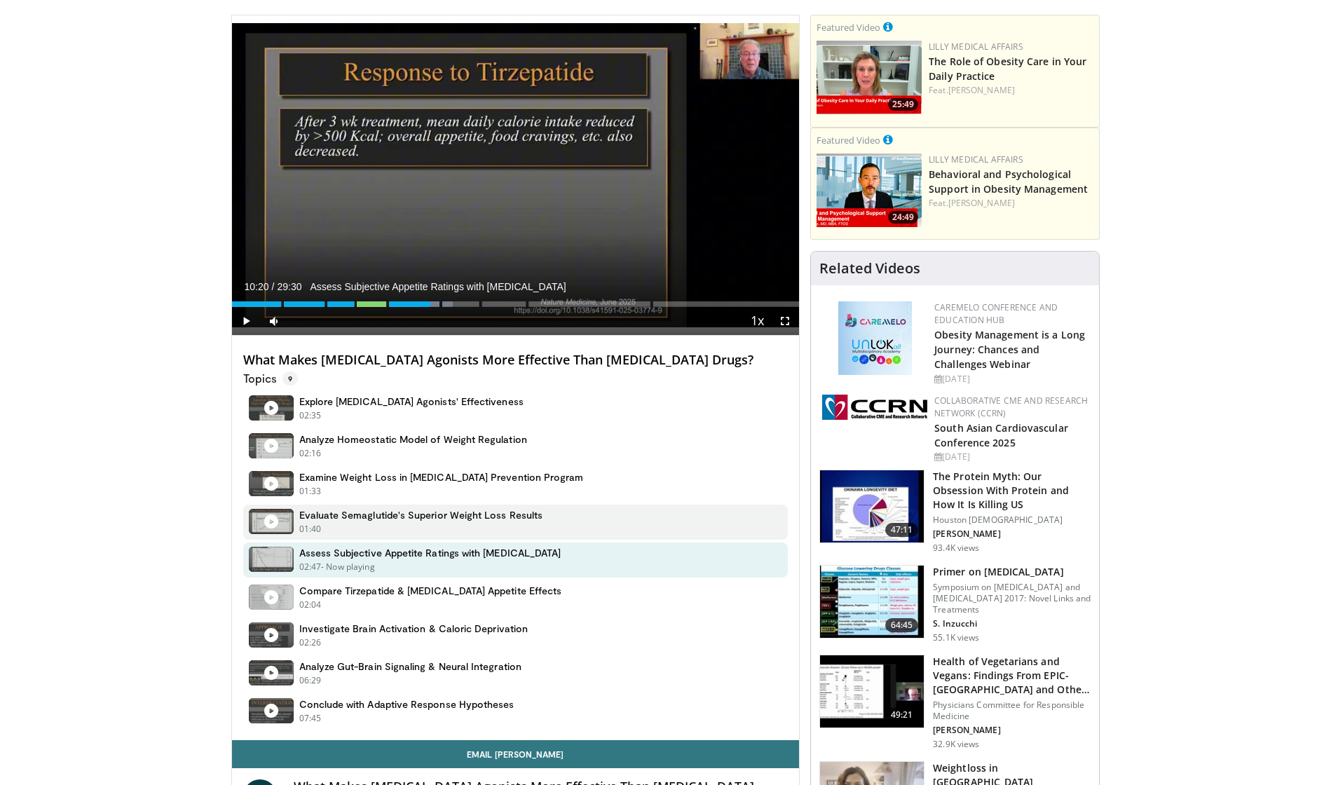 The width and height of the screenshot is (1331, 785). Describe the element at coordinates (1001, 435) in the screenshot. I see `a: South Asian Cardiovascular Conference 2025` at that location.